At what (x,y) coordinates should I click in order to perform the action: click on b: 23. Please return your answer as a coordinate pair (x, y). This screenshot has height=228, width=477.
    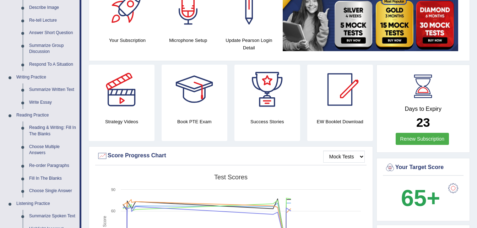
    Looking at the image, I should click on (423, 122).